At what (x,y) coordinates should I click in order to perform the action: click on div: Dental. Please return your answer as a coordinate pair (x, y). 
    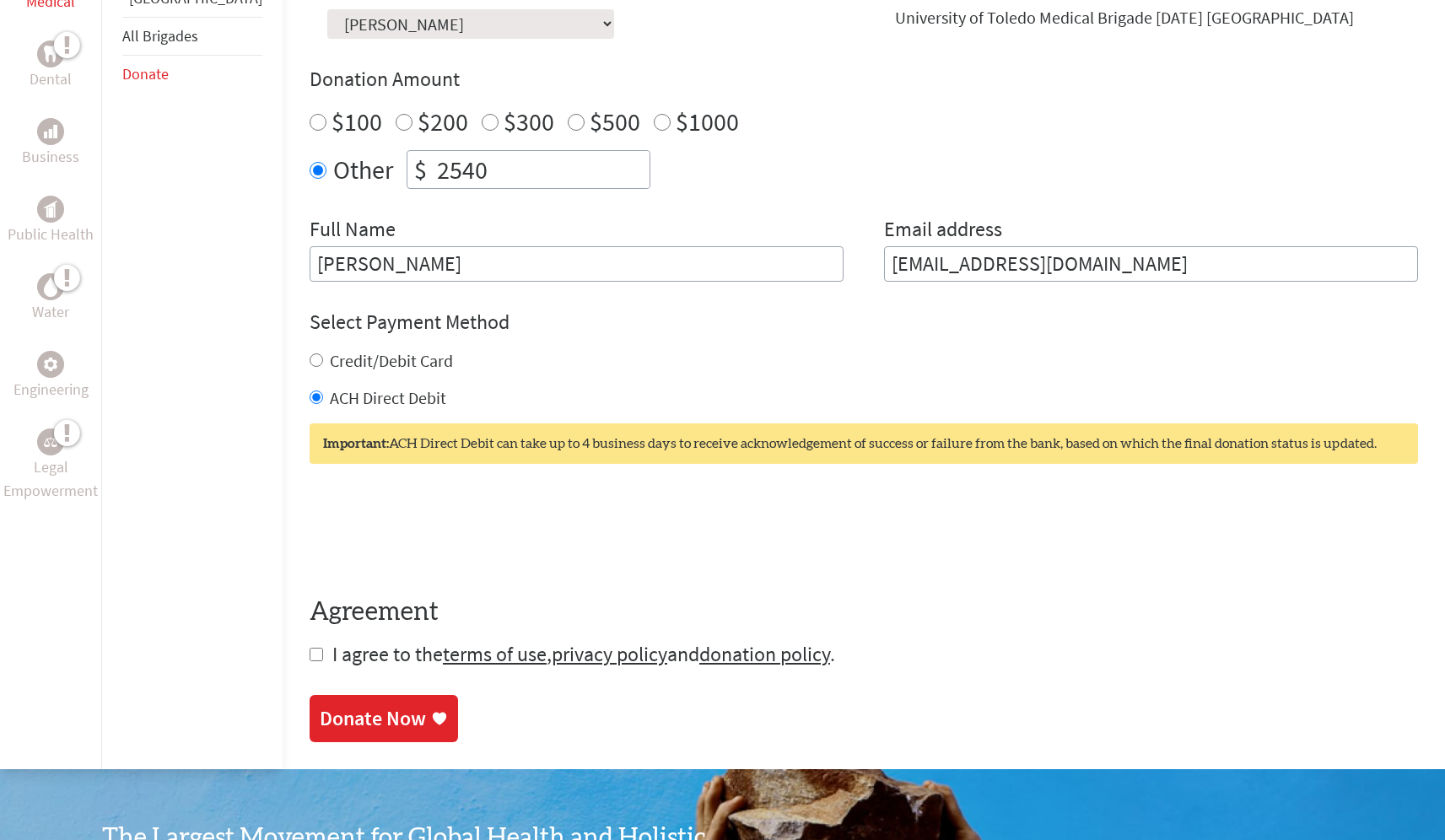
    Looking at the image, I should click on (50, 54).